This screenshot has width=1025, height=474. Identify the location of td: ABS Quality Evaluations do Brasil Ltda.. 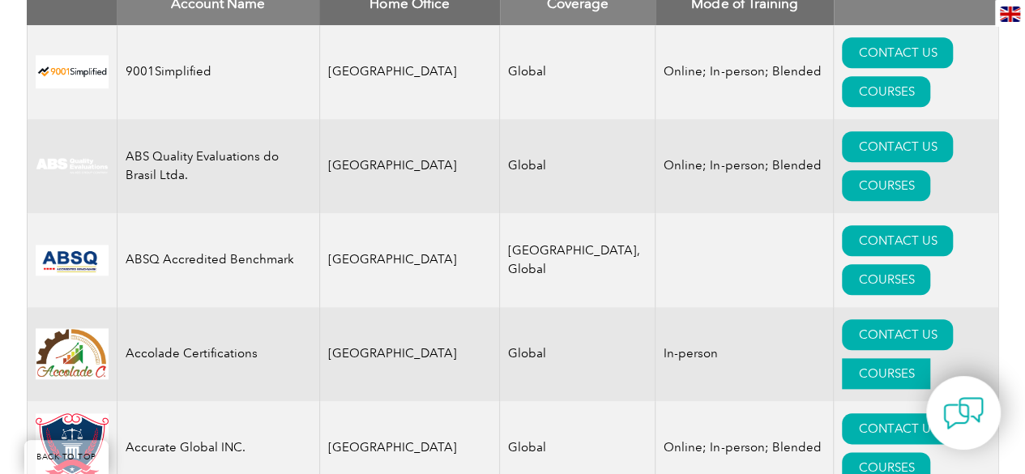
(218, 166).